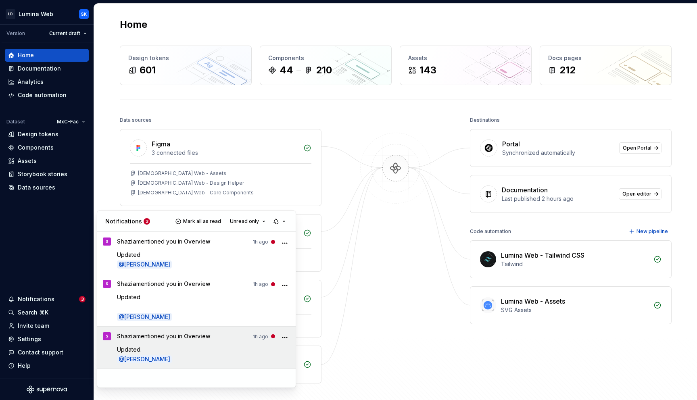  I want to click on button: Mark all as read, so click(199, 221).